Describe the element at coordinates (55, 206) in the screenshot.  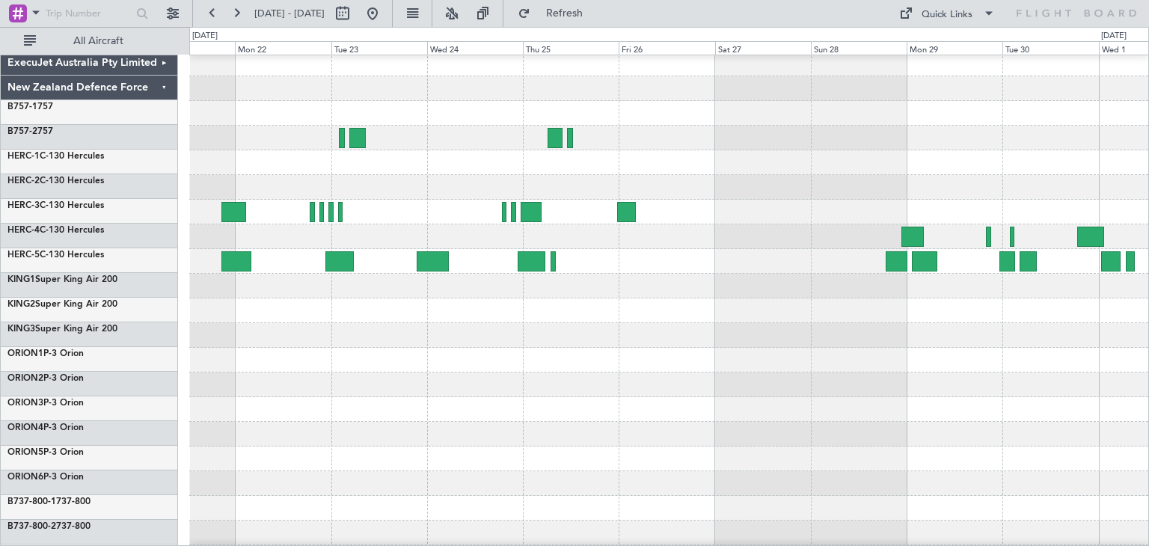
I see `a: HERC-3C-130 Hercules` at that location.